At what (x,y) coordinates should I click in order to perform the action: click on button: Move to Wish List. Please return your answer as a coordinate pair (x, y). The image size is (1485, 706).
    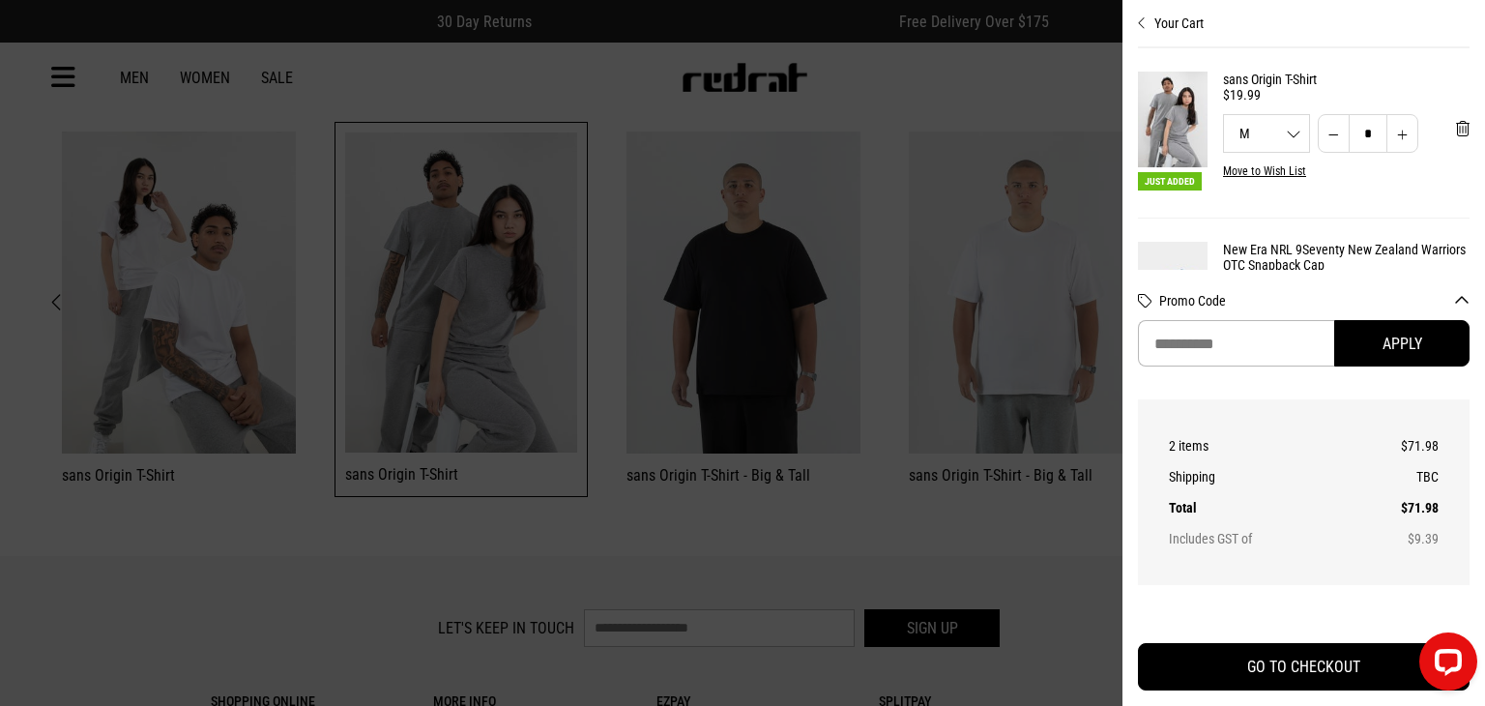
    Looking at the image, I should click on (1265, 171).